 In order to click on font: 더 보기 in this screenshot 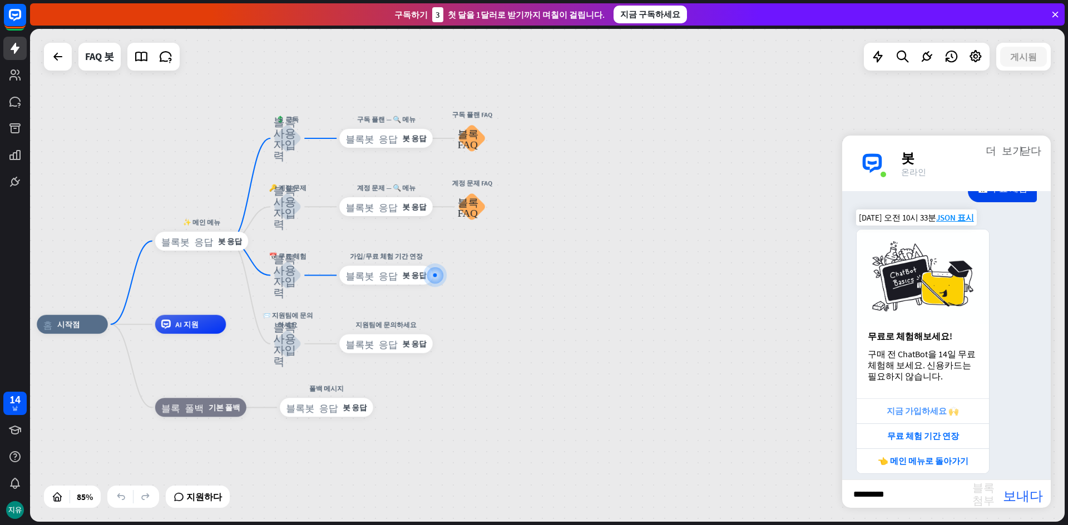, I will do `click(1004, 150)`.